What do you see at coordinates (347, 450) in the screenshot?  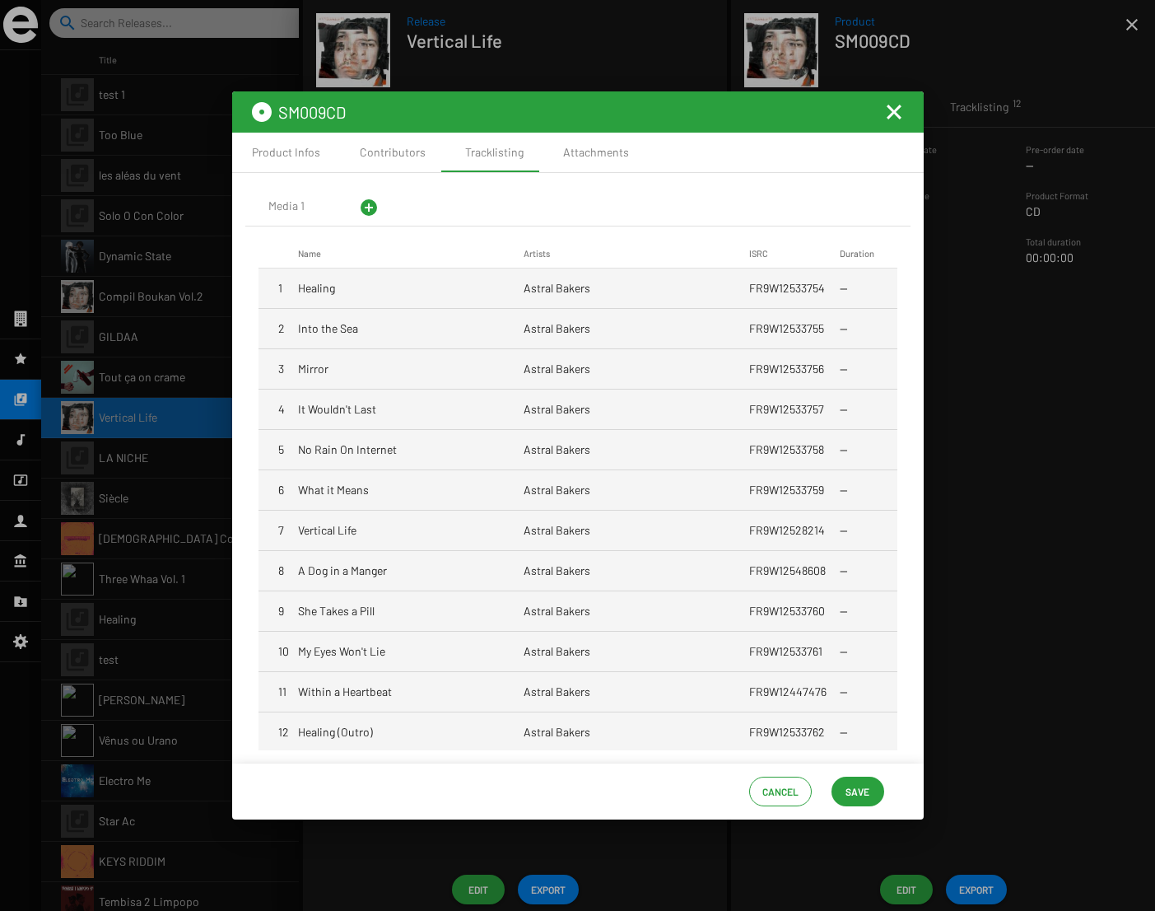 I see `span: No Rain On Internet` at bounding box center [347, 450].